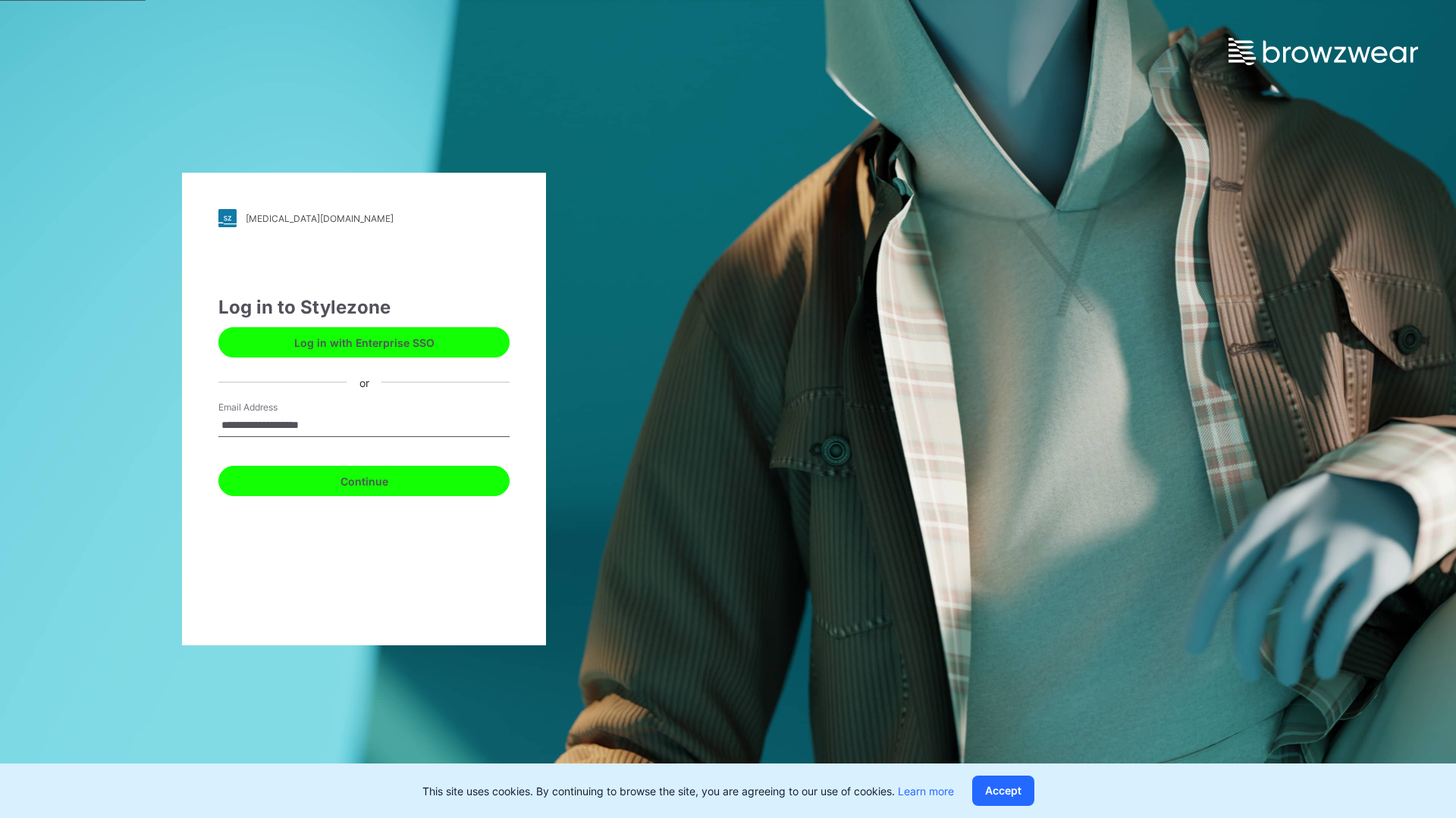 The height and width of the screenshot is (818, 1456). I want to click on img: stylezone-logo.562084cfcfab977791bfbf7441f1a819.svg, so click(228, 218).